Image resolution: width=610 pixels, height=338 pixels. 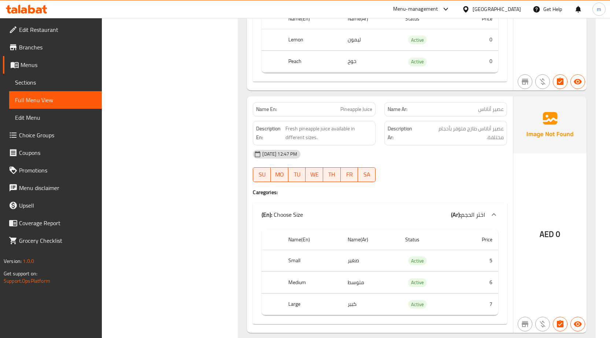 I want to click on span: Menu disclaimer, so click(x=58, y=188).